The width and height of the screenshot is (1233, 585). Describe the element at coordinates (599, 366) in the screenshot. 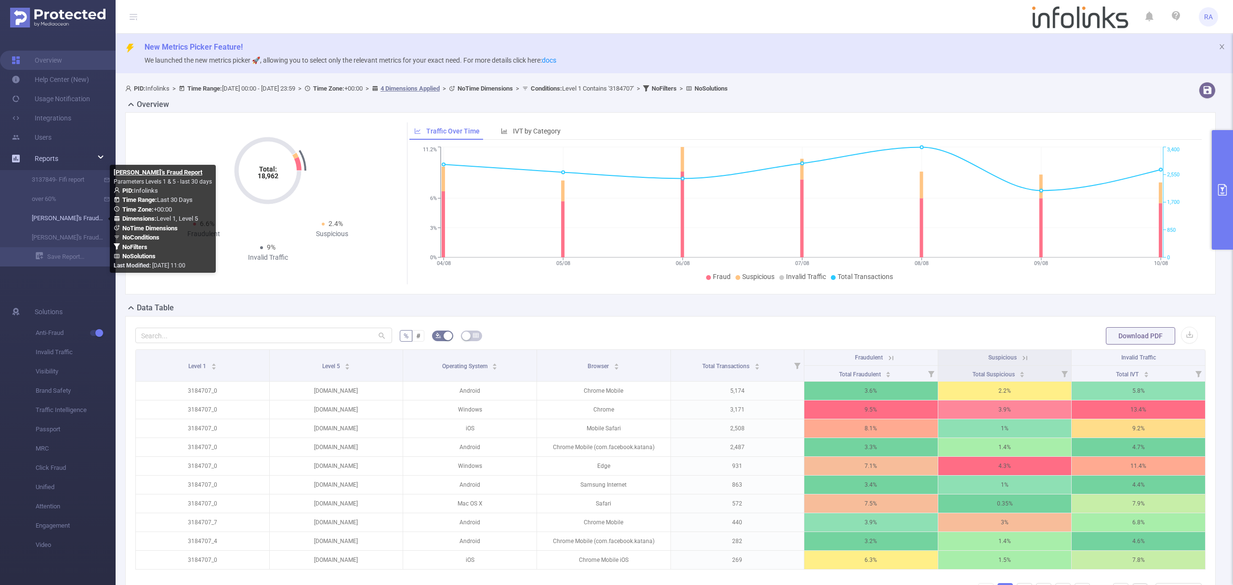

I see `span: Browser` at that location.